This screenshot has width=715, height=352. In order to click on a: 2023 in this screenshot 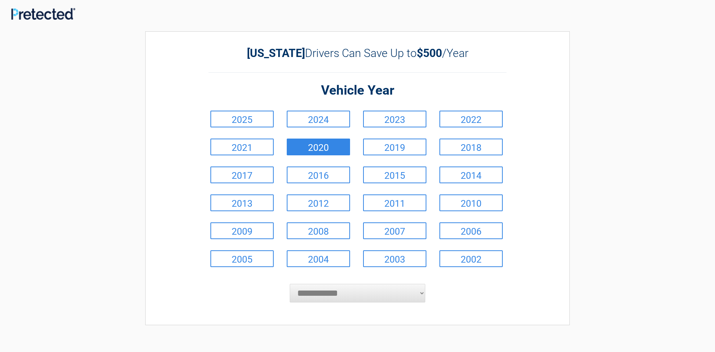, I will do `click(395, 119)`.